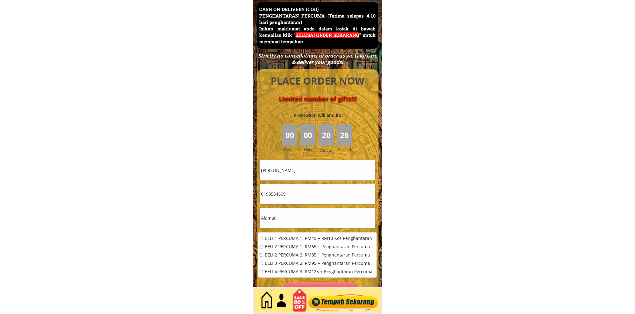 The height and width of the screenshot is (314, 635). What do you see at coordinates (318, 238) in the screenshot?
I see `span: BELI 1 PERCUMA 1: RM45 + RM10 Kos Penghantaran` at bounding box center [318, 238].